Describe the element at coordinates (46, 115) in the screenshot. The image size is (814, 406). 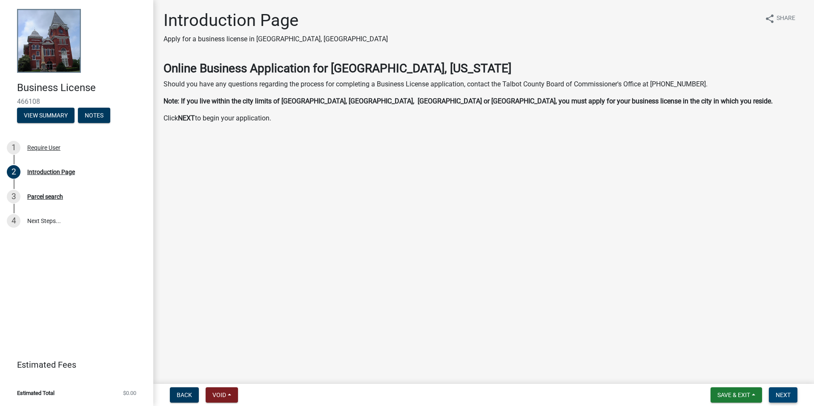
I see `button: View Summary` at that location.